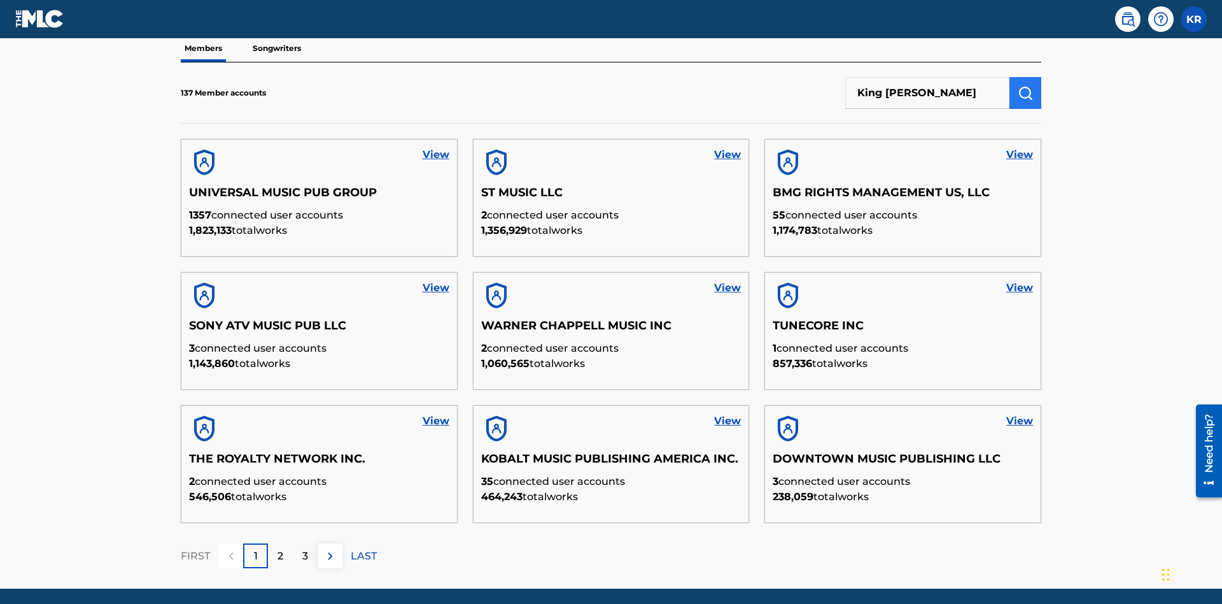  What do you see at coordinates (1194, 19) in the screenshot?
I see `div: User Menu` at bounding box center [1194, 19].